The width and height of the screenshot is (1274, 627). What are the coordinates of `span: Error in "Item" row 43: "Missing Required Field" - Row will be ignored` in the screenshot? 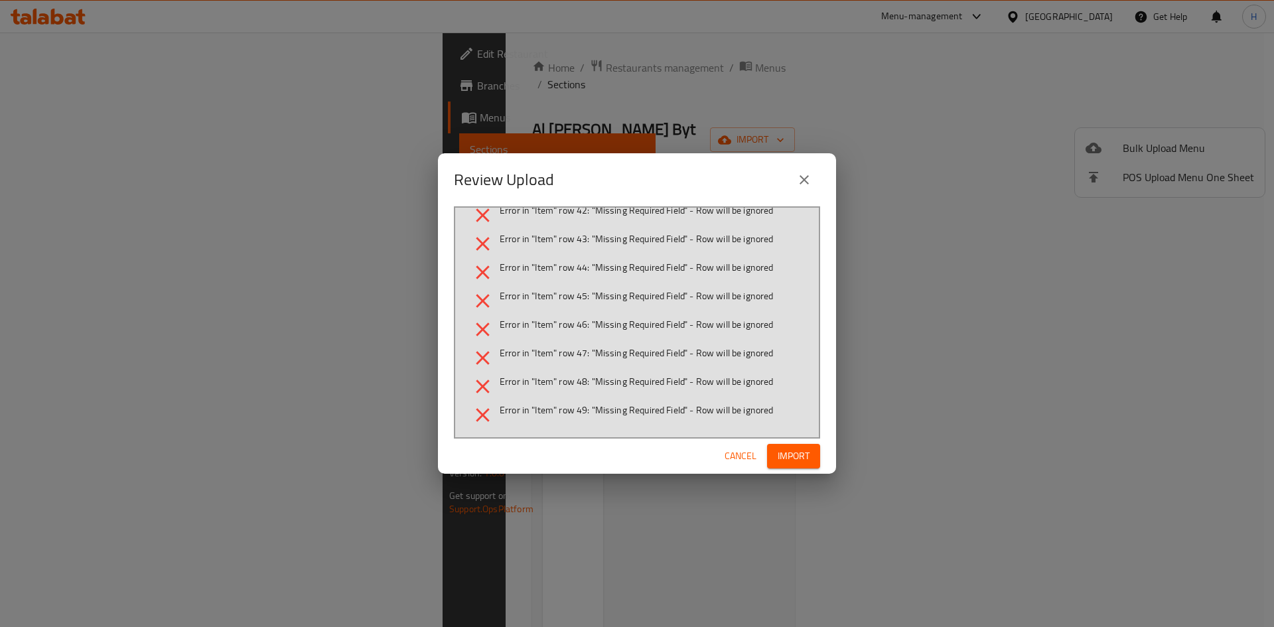 It's located at (636, 239).